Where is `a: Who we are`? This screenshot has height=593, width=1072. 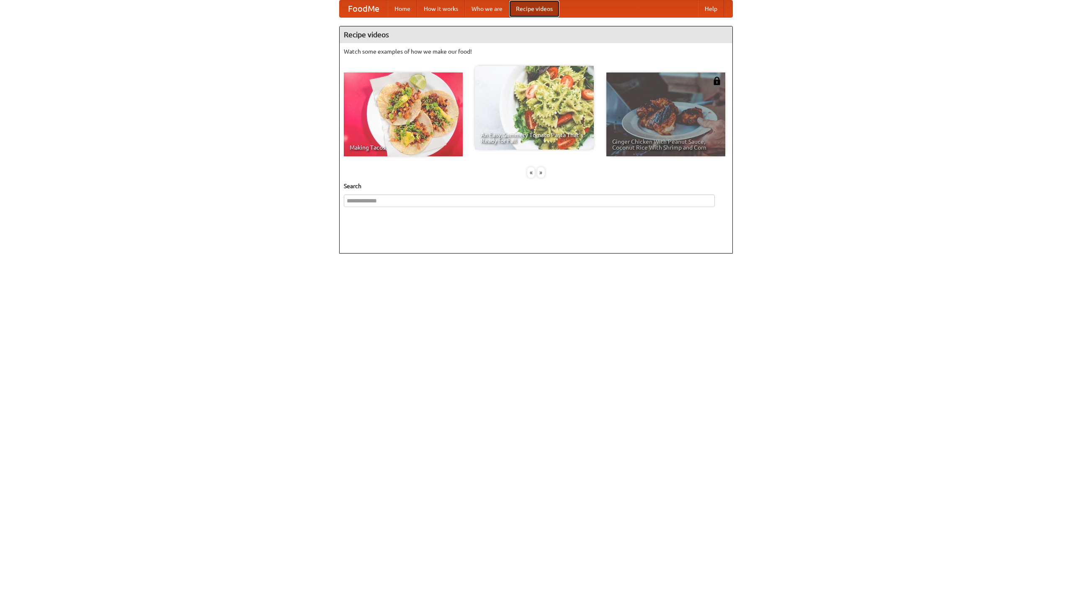
a: Who we are is located at coordinates (487, 9).